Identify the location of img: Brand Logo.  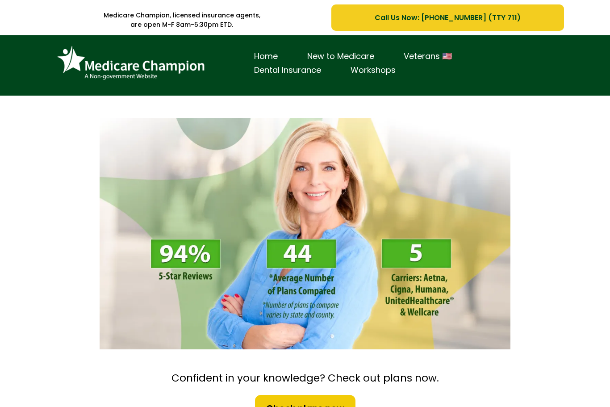
(131, 63).